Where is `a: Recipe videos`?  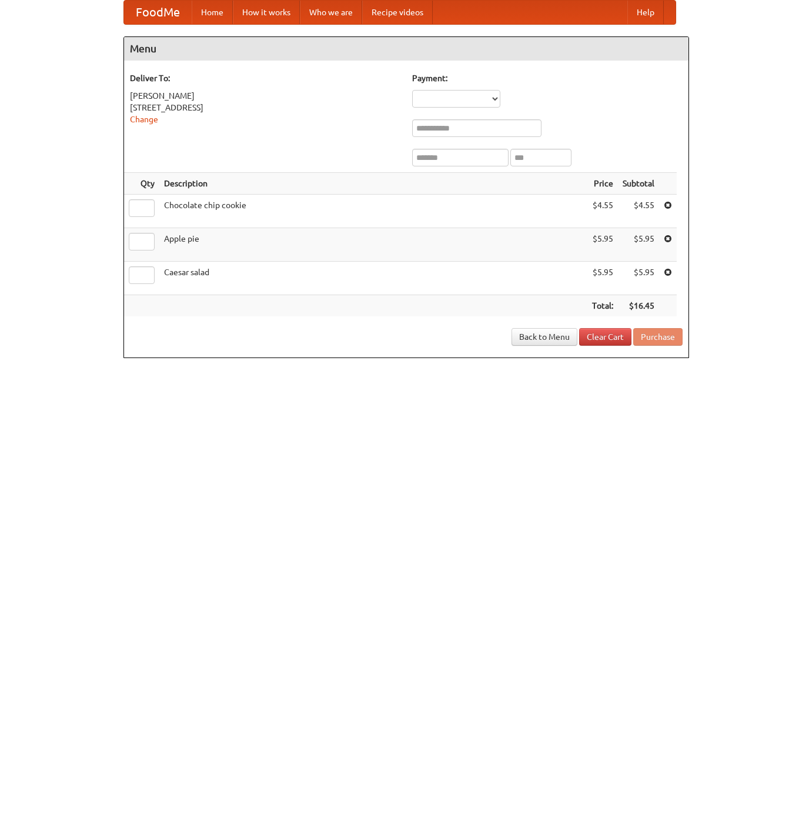 a: Recipe videos is located at coordinates (398, 12).